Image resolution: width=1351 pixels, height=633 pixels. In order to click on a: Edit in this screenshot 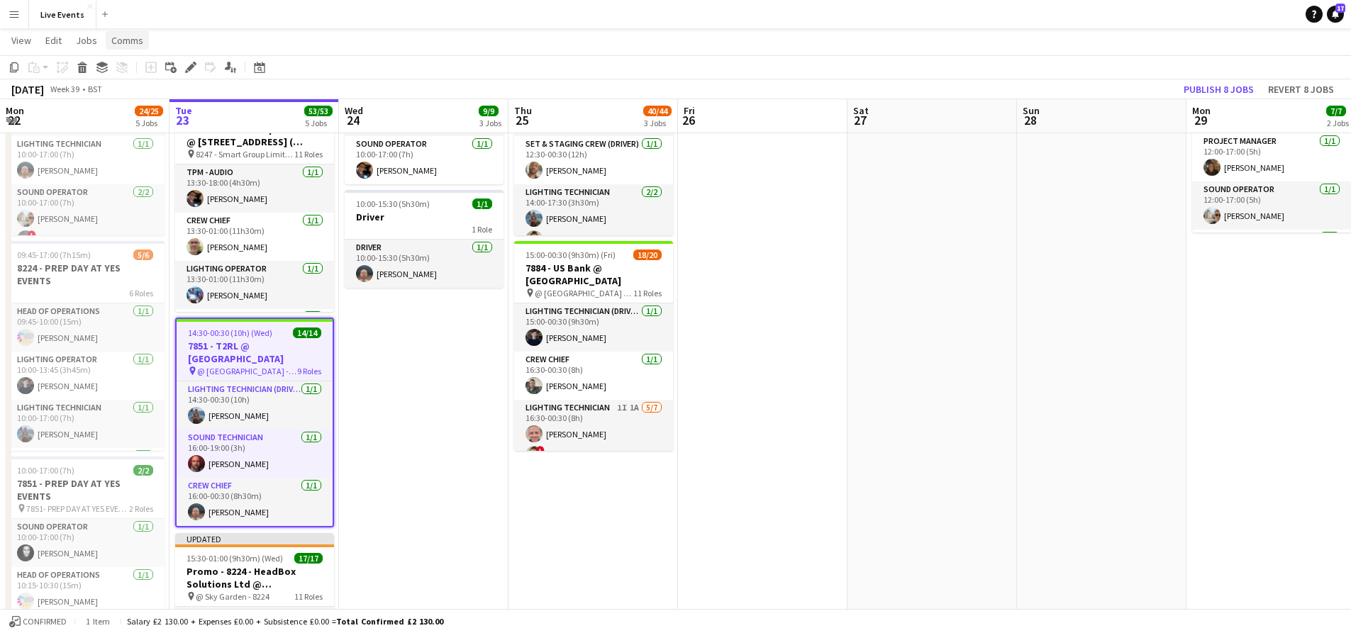, I will do `click(53, 40)`.